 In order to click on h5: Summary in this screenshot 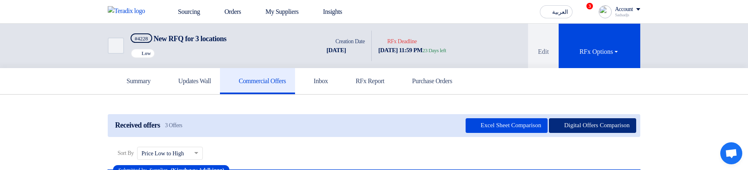, I will do `click(133, 81)`.